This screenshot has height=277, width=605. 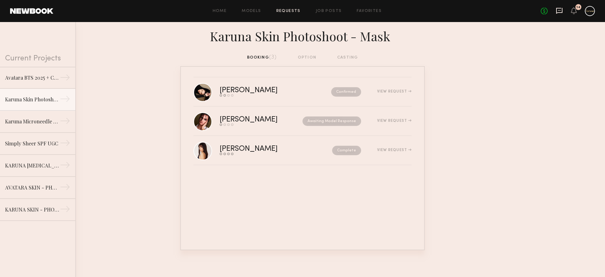 I want to click on a: Job Posts, so click(x=329, y=11).